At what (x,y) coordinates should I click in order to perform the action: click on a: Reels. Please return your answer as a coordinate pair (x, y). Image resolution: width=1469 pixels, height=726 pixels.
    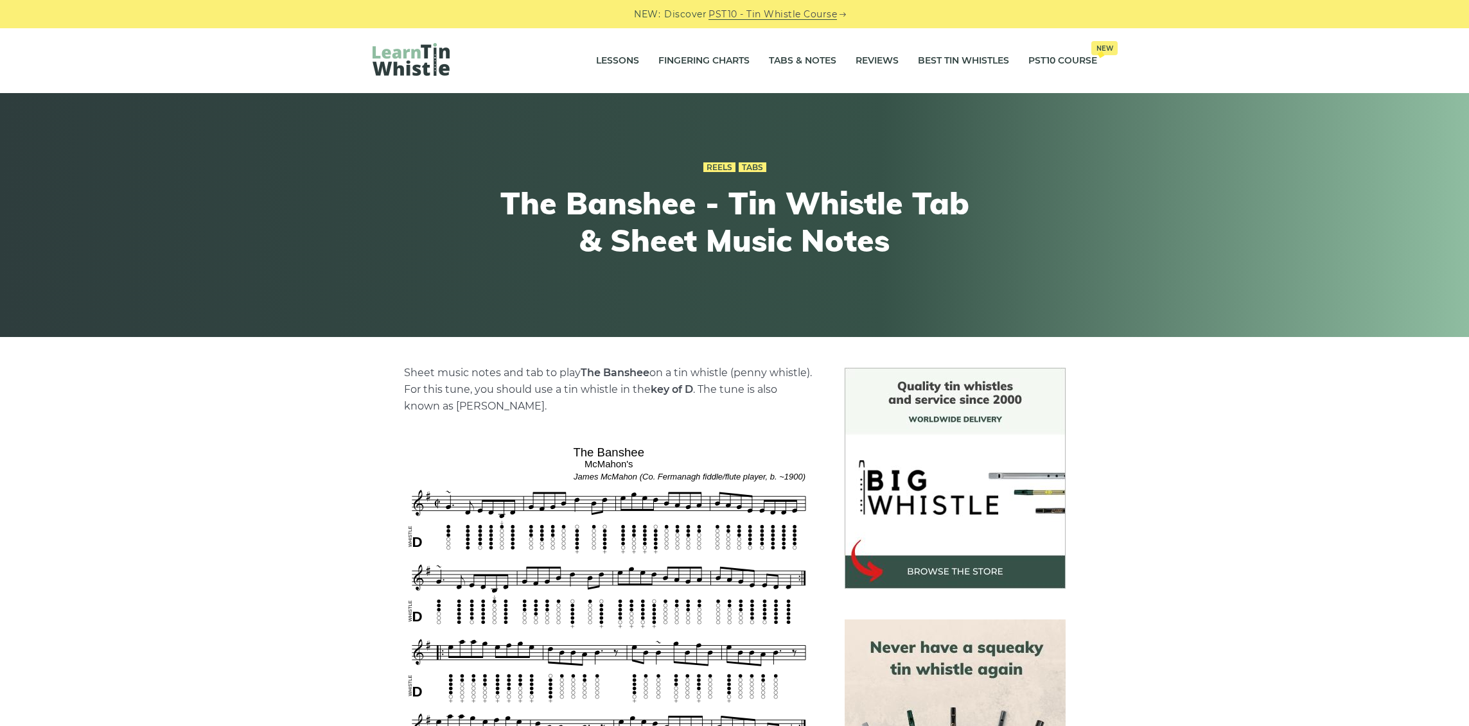
    Looking at the image, I should click on (719, 168).